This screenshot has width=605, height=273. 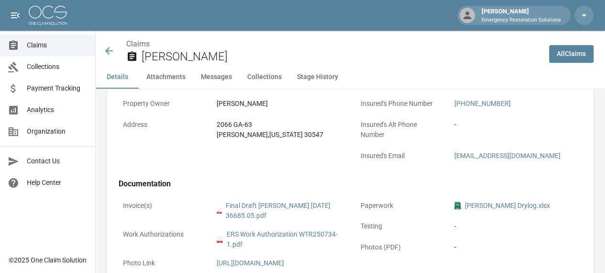 What do you see at coordinates (162, 124) in the screenshot?
I see `p: Address` at bounding box center [162, 124].